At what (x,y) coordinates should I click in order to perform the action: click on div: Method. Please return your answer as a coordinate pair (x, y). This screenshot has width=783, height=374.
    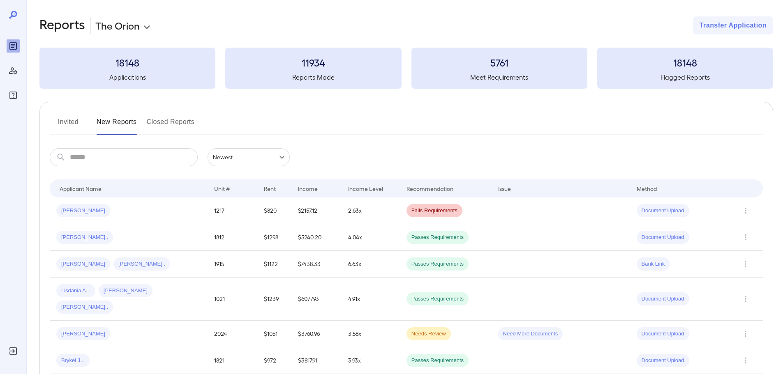
    Looking at the image, I should click on (646, 189).